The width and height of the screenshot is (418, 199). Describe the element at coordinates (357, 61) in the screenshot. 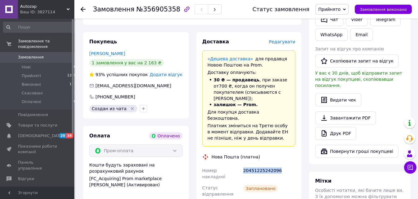

I see `button: Скопіювати запит на відгук` at that location.